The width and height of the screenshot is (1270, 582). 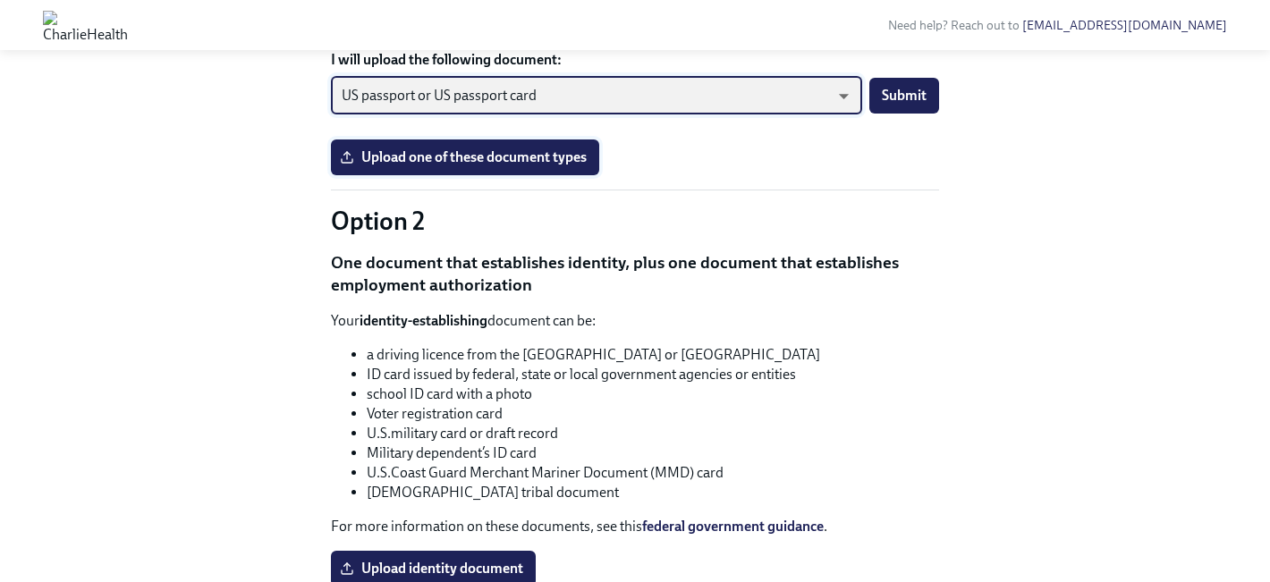 What do you see at coordinates (465, 157) in the screenshot?
I see `label: Upload one of these document types` at bounding box center [465, 157].